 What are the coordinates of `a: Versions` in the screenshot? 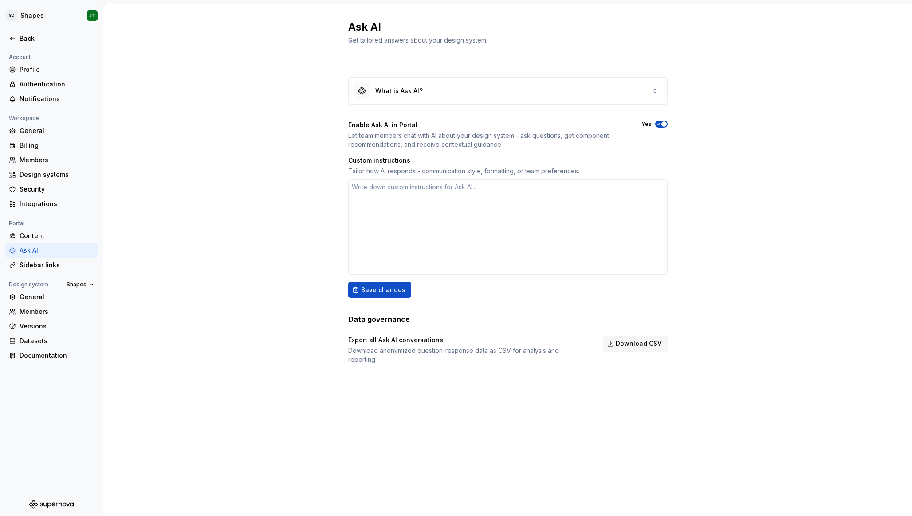 It's located at (51, 326).